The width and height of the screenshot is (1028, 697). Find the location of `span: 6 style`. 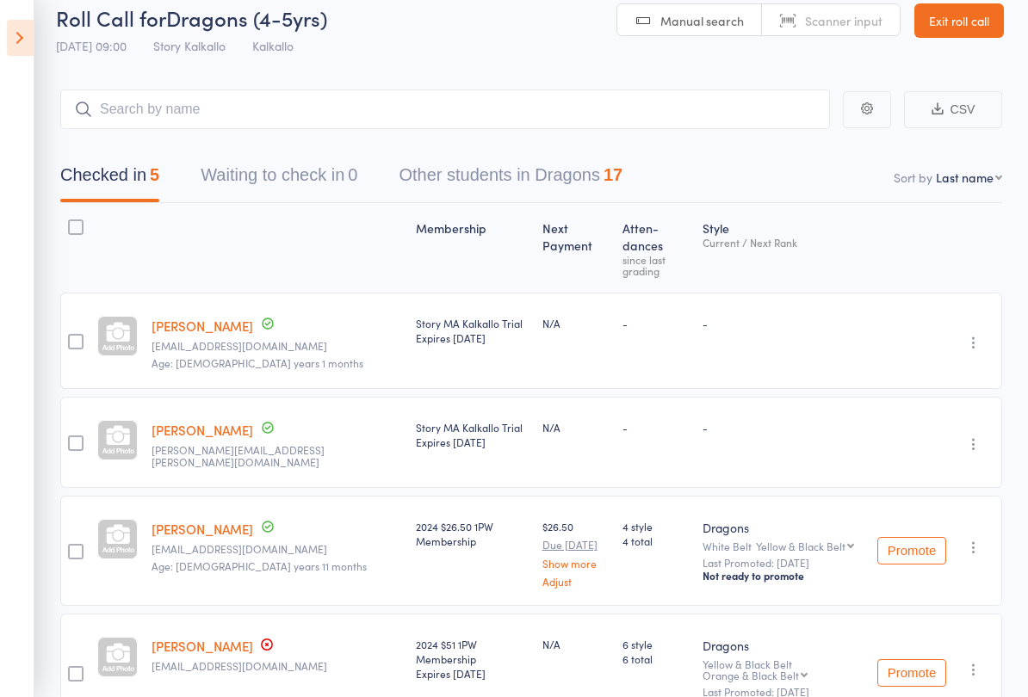

span: 6 style is located at coordinates (655, 644).